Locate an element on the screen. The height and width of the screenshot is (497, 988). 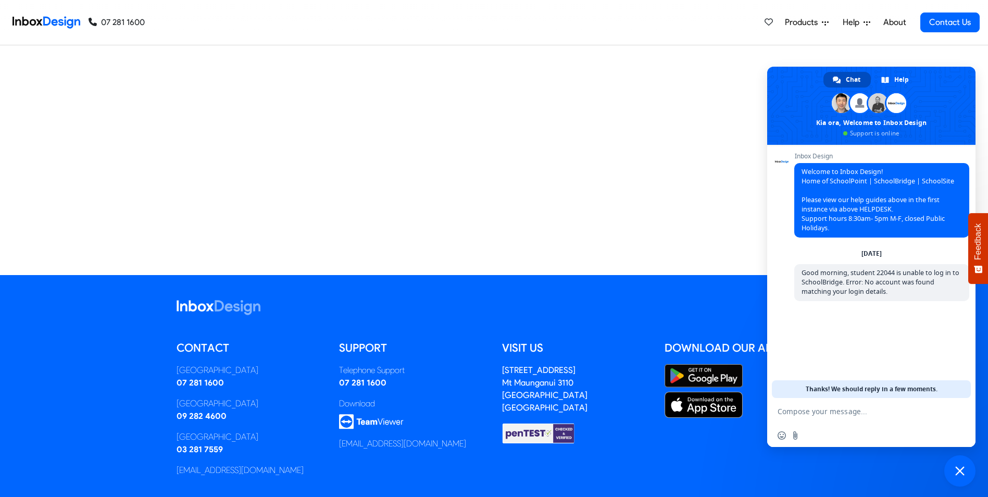
span: Insert an emoji is located at coordinates (782, 435).